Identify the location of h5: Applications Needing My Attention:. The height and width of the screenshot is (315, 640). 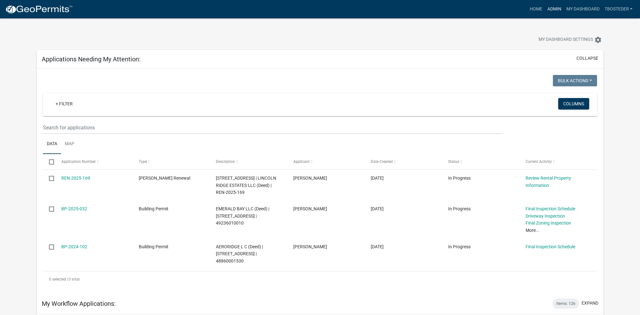
(91, 59).